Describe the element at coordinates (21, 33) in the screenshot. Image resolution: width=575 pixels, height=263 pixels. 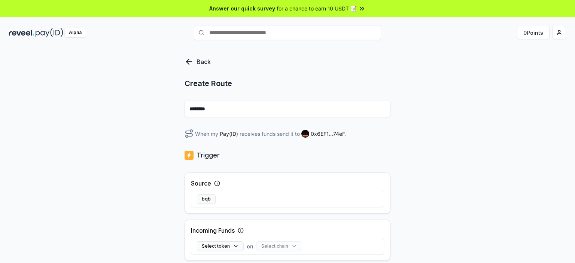
I see `img: reveel_dark` at that location.